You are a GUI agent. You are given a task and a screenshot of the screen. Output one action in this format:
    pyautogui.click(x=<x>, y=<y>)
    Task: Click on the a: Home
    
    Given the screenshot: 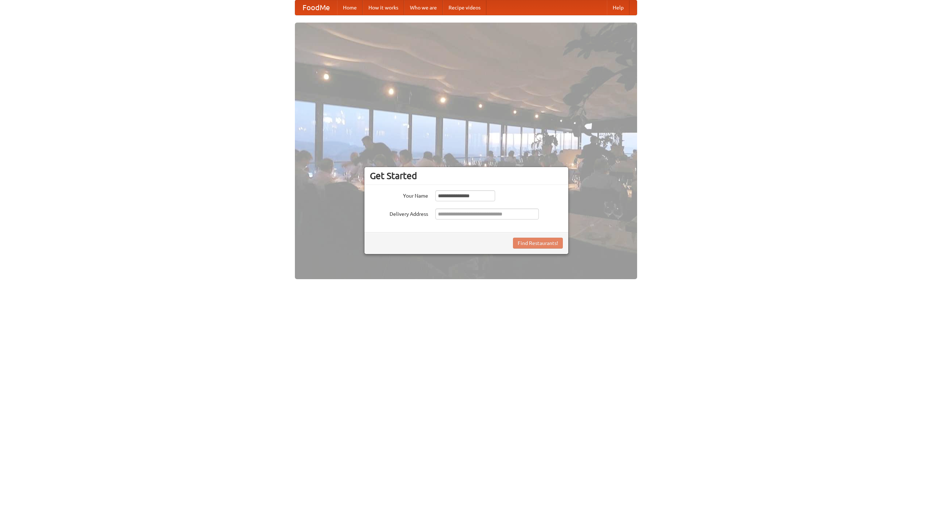 What is the action you would take?
    pyautogui.click(x=350, y=8)
    